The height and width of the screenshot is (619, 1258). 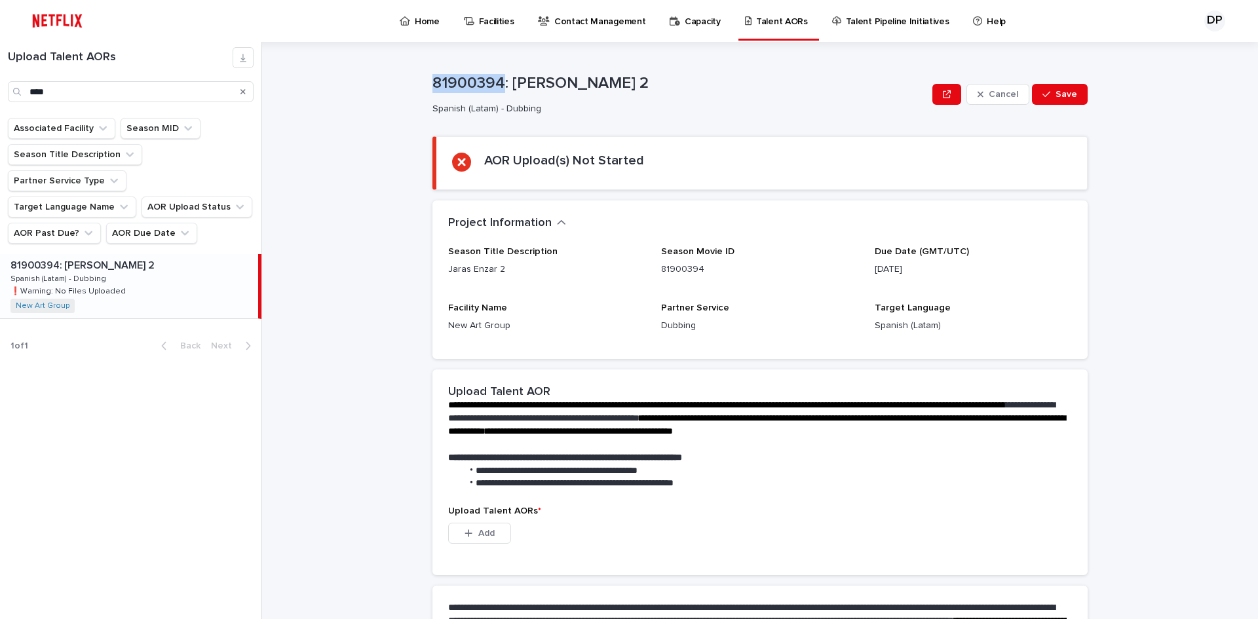 I want to click on button: Cancel, so click(x=998, y=94).